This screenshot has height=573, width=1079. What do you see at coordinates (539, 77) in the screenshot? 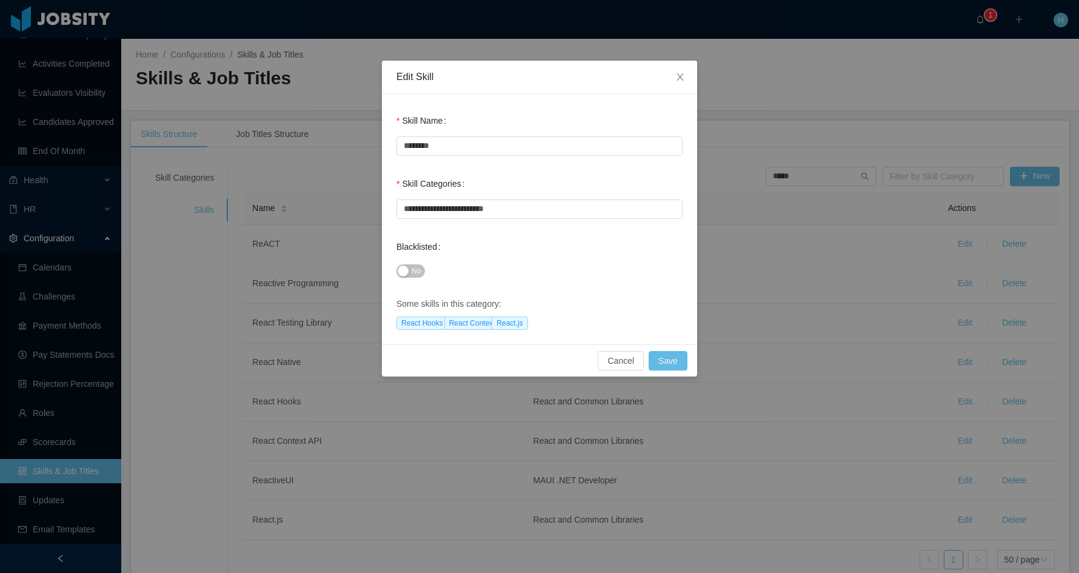
I see `div: Edit Skill` at bounding box center [539, 77].